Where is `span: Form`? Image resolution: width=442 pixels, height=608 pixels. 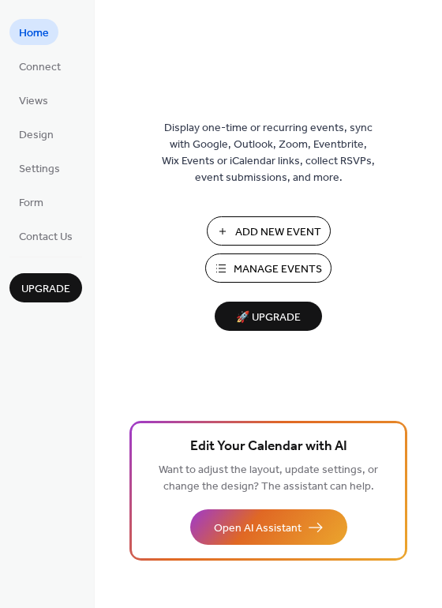
span: Form is located at coordinates (31, 203).